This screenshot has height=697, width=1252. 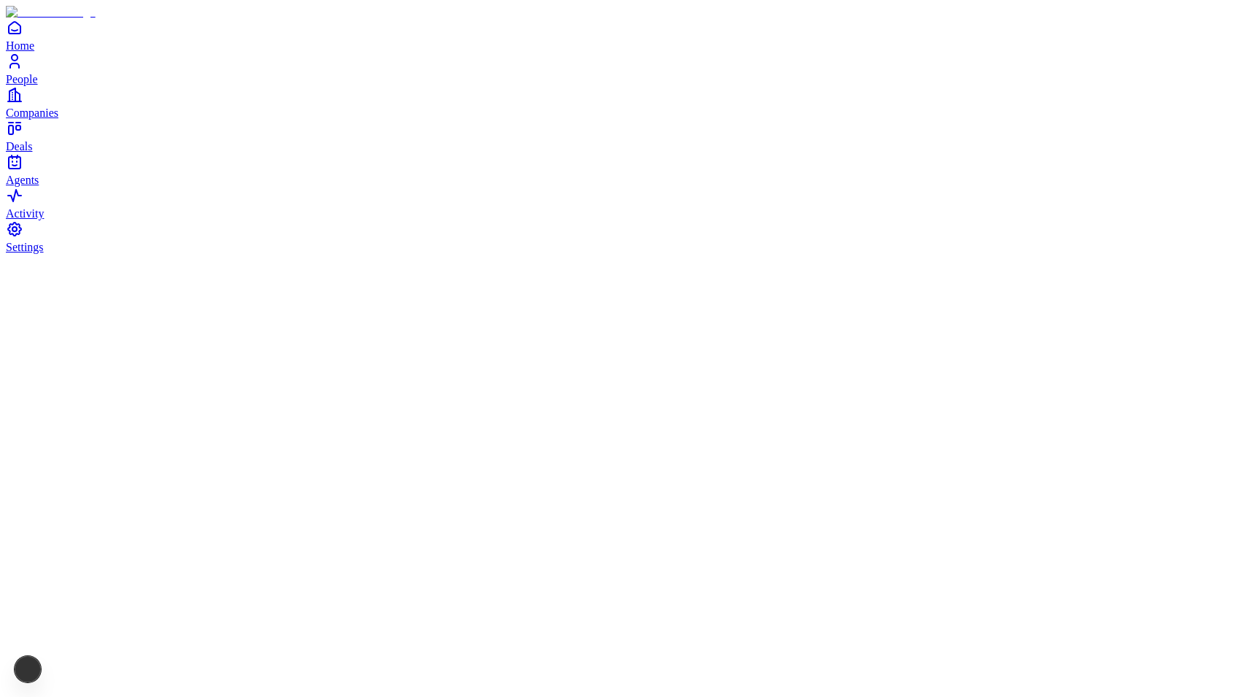 What do you see at coordinates (19, 146) in the screenshot?
I see `span: Deals` at bounding box center [19, 146].